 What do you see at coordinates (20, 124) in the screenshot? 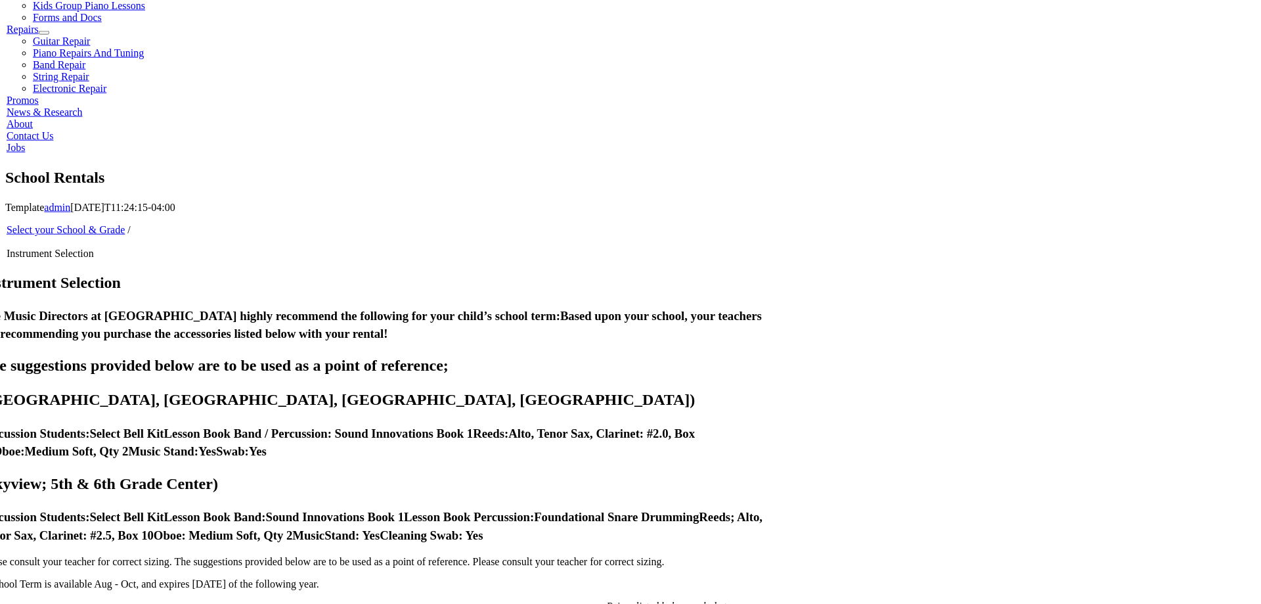
I see `a: About` at bounding box center [20, 124].